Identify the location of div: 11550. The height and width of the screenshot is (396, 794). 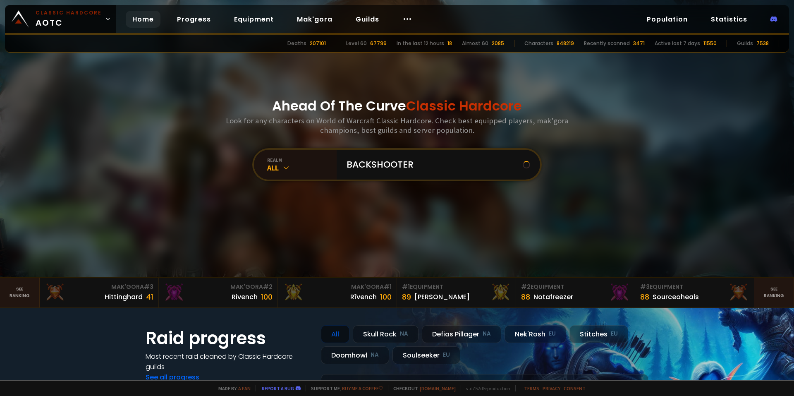
(710, 43).